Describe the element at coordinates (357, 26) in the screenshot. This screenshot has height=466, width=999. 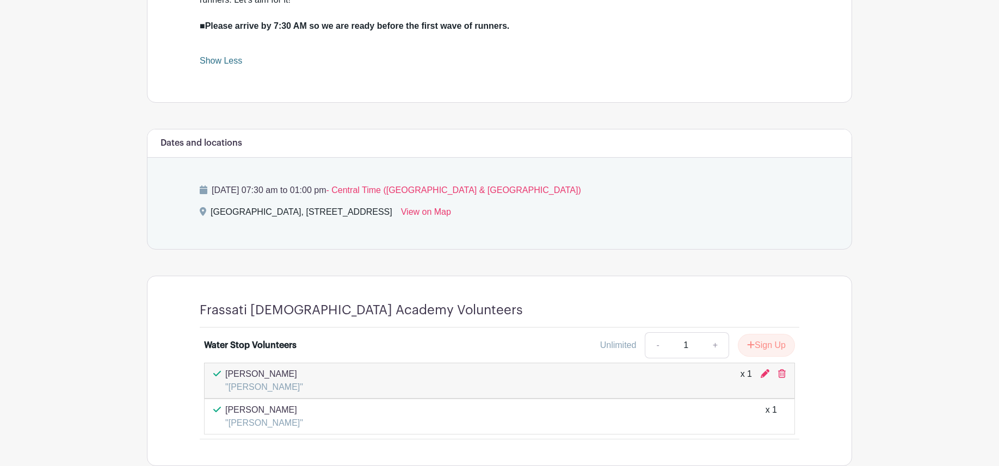
I see `strong: Please arrive by 7:30 AM so we are ready before the first wave of runners.` at that location.